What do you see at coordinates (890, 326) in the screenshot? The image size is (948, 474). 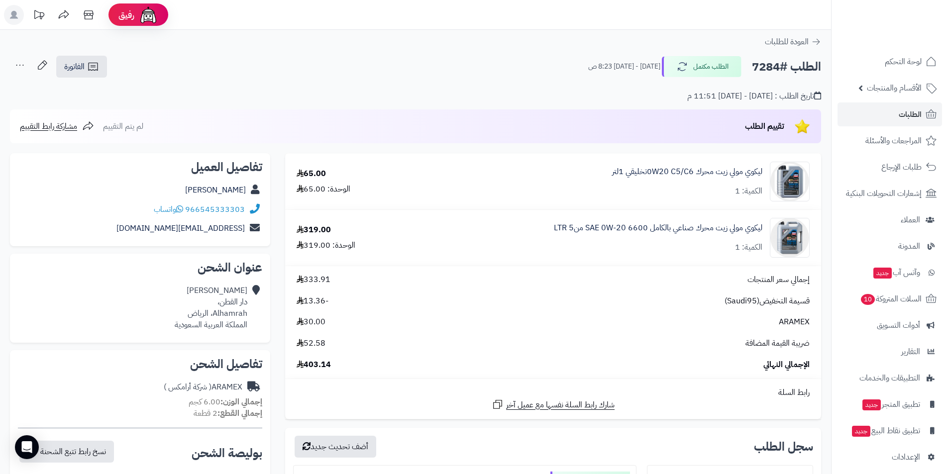 I see `a: أدوات التسويق` at bounding box center [890, 326].